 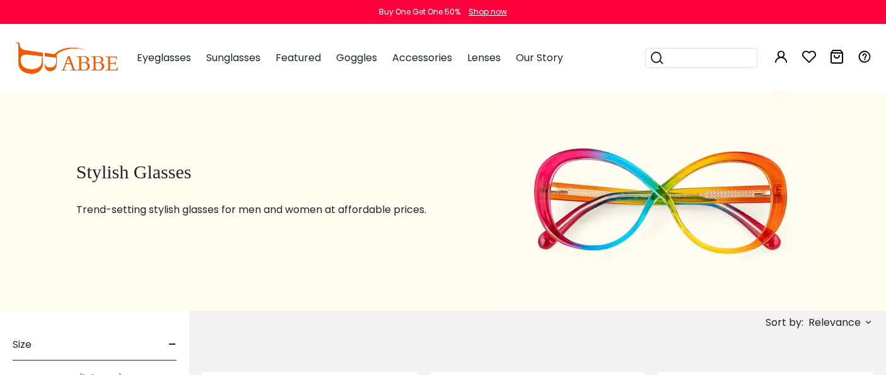 I want to click on a: Shop now, so click(x=484, y=11).